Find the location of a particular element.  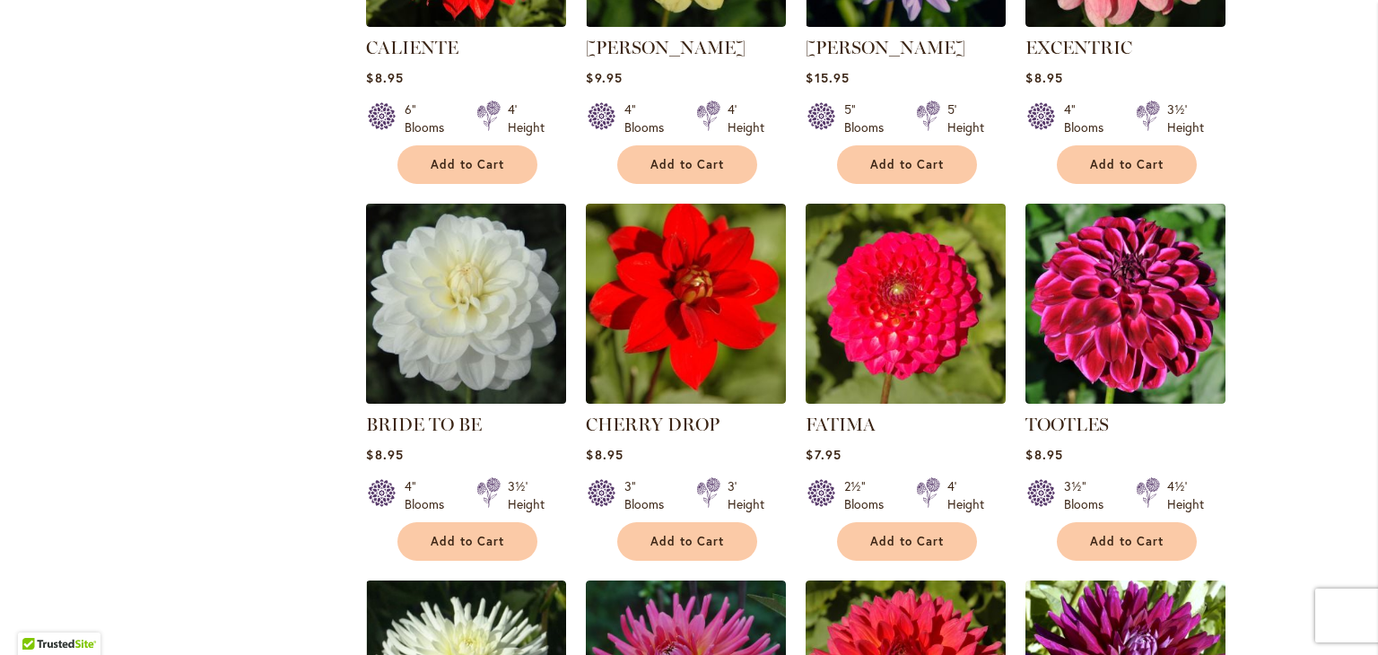

img: Tootles is located at coordinates (1125, 303).